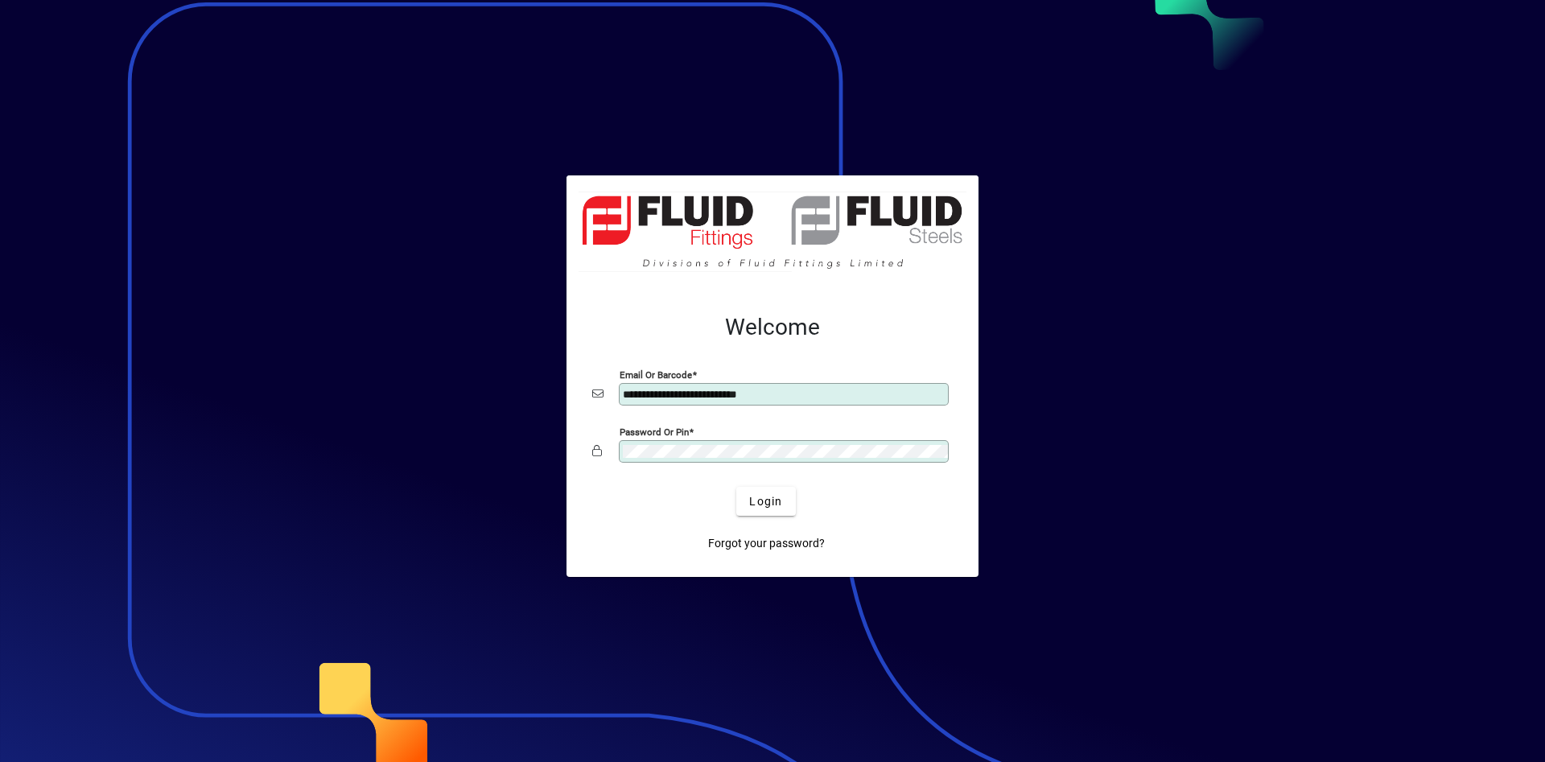 Image resolution: width=1545 pixels, height=762 pixels. Describe the element at coordinates (654, 432) in the screenshot. I see `mat-label: Password or Pin` at that location.